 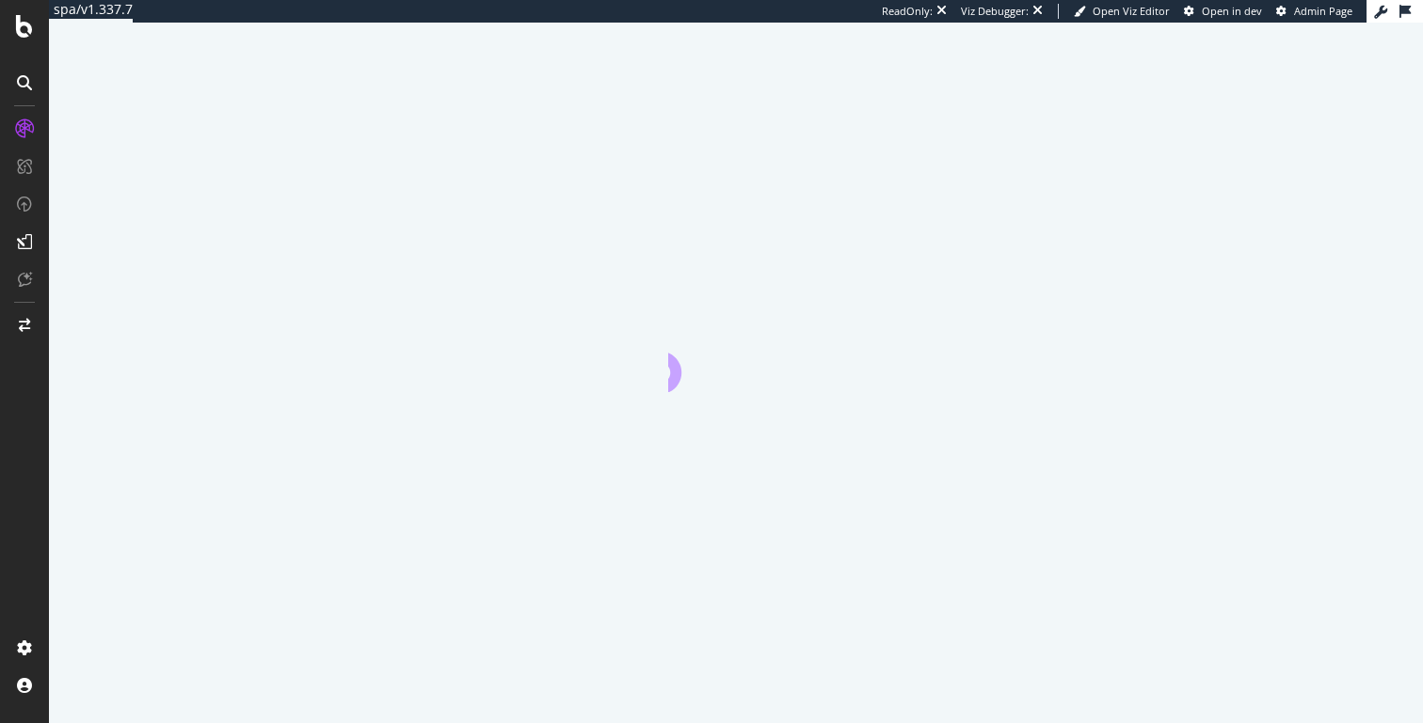 I want to click on div: animation, so click(x=736, y=358).